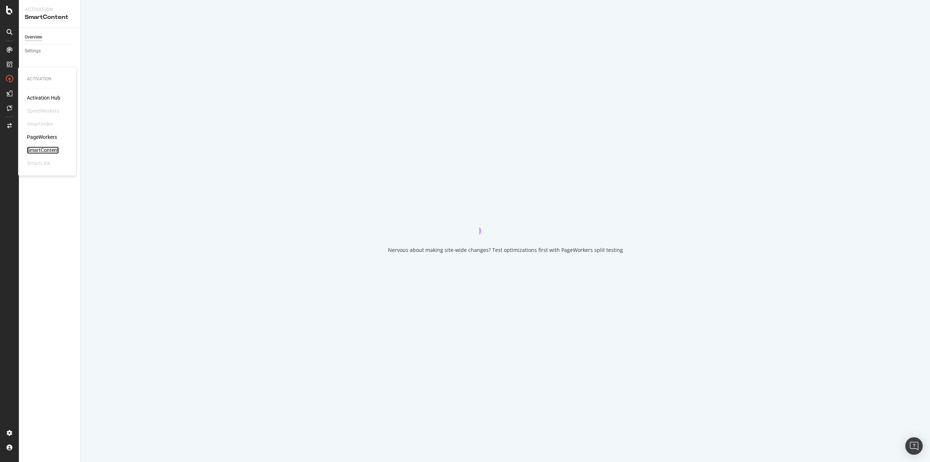 The image size is (930, 462). What do you see at coordinates (43, 111) in the screenshot?
I see `div: SpeedWorkers` at bounding box center [43, 111].